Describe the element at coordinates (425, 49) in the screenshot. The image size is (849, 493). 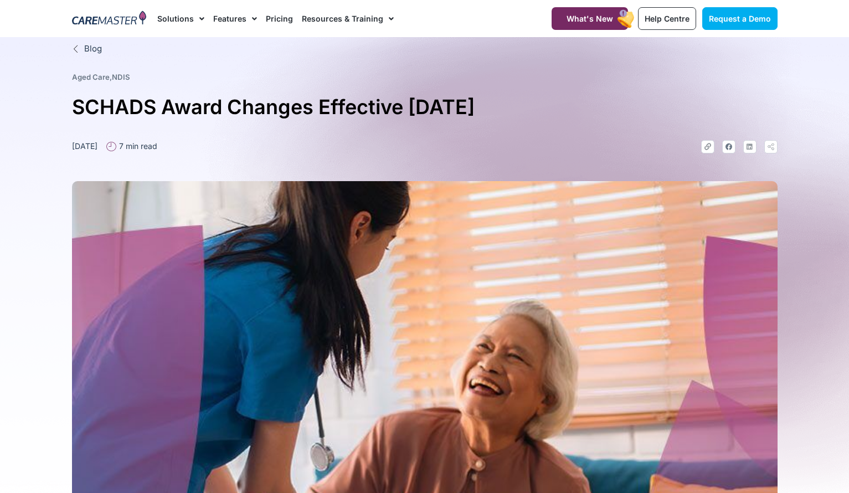
I see `a: Blog` at that location.